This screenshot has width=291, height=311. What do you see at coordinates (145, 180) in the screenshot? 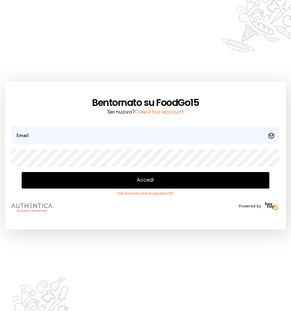
I see `button: Accedi` at bounding box center [145, 180].